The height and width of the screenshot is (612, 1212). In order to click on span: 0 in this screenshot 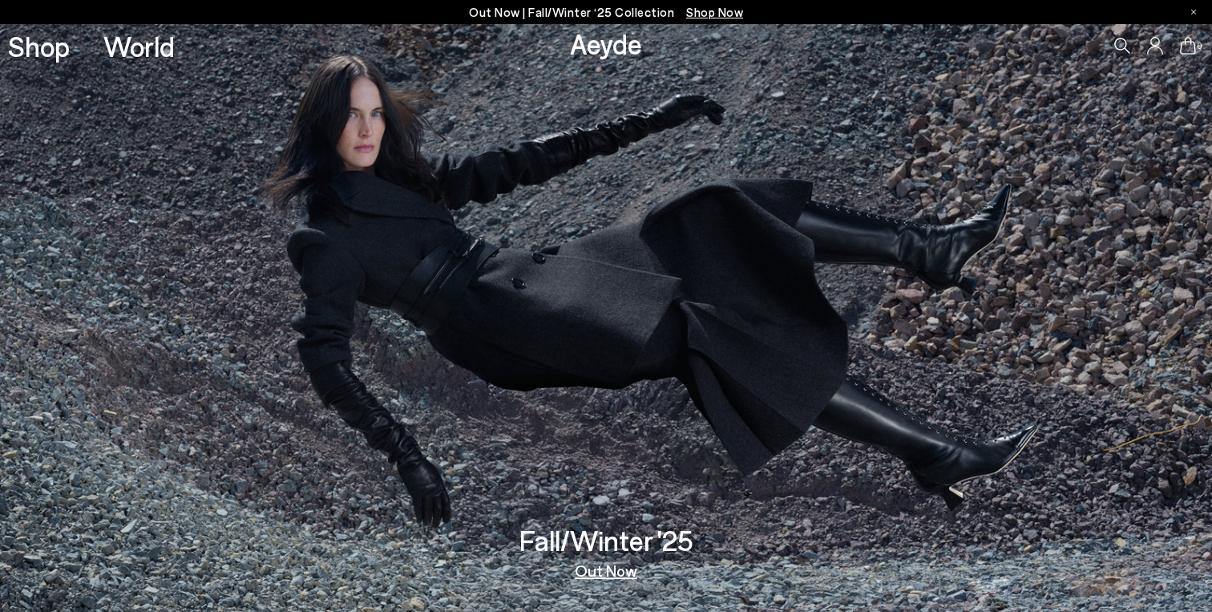, I will do `click(1200, 46)`.